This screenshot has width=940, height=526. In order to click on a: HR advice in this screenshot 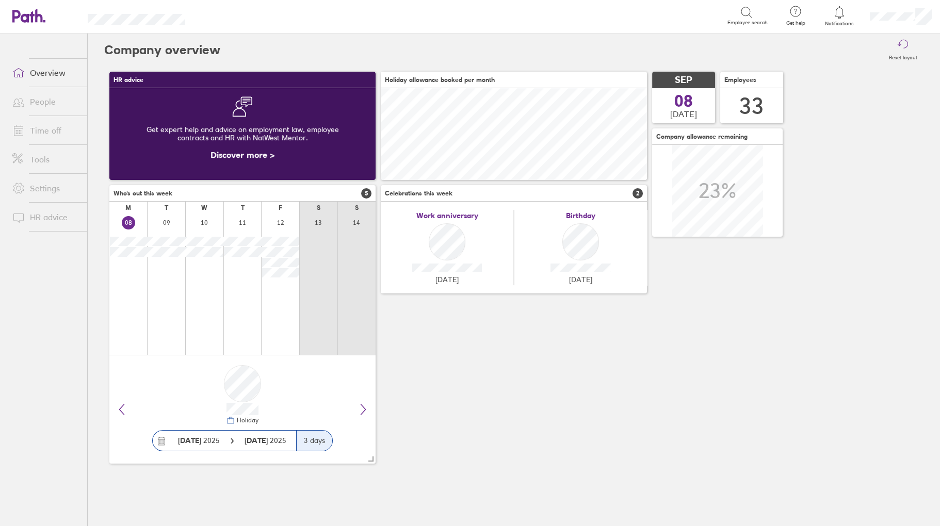, I will do `click(45, 217)`.